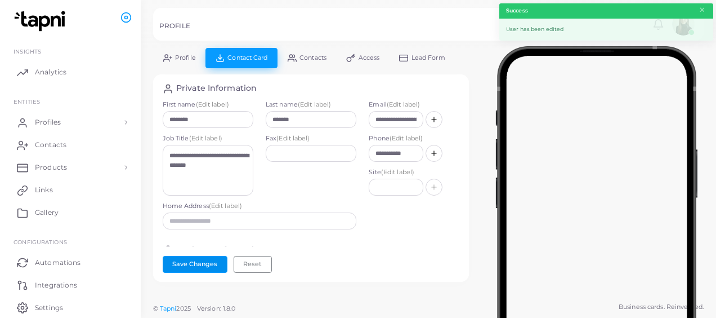  Describe the element at coordinates (70, 284) in the screenshot. I see `a: Integrations` at that location.